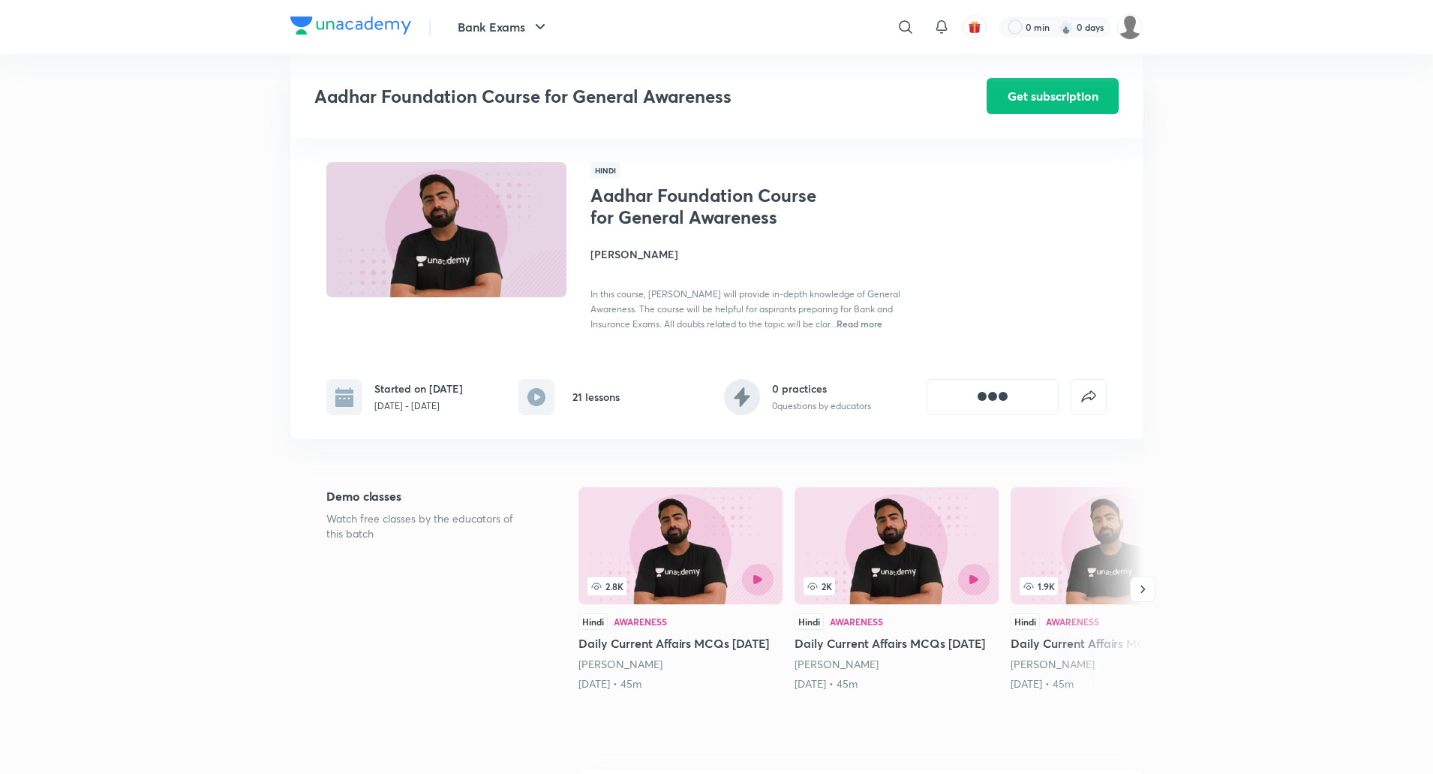  What do you see at coordinates (713, 206) in the screenshot?
I see `h1: Aadhar Foundation Course for General Awareness` at bounding box center [713, 206].